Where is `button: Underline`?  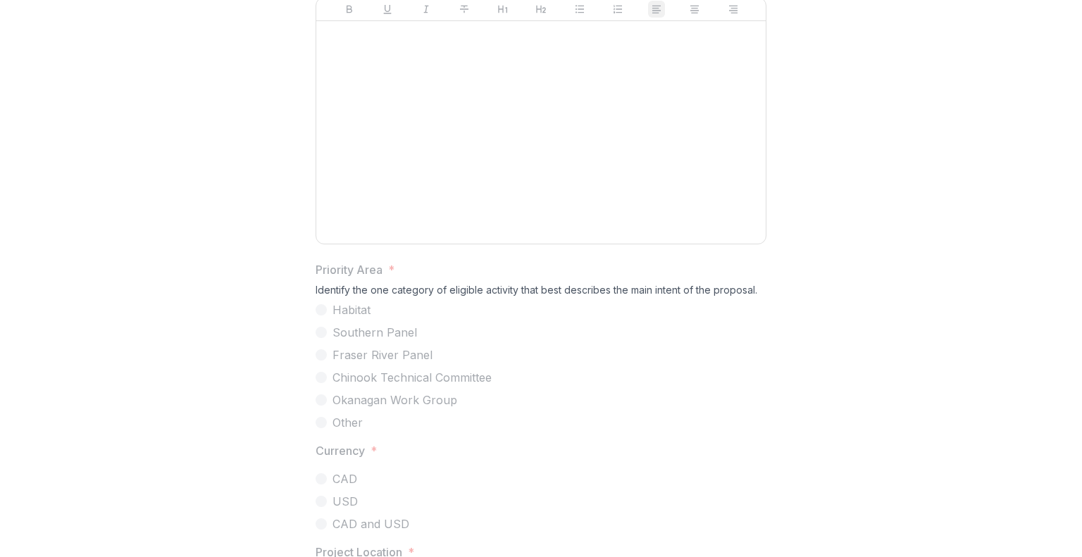
button: Underline is located at coordinates (388, 9).